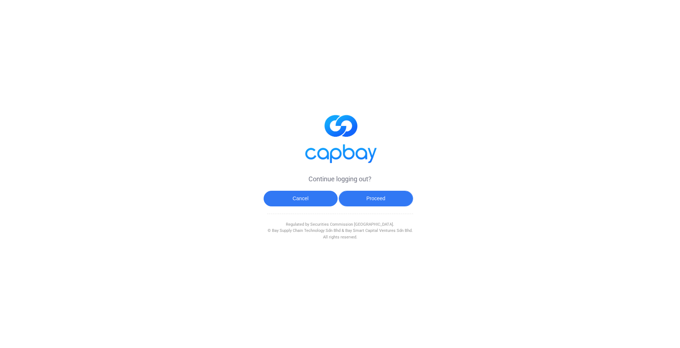 This screenshot has width=680, height=348. I want to click on img: logo, so click(340, 138).